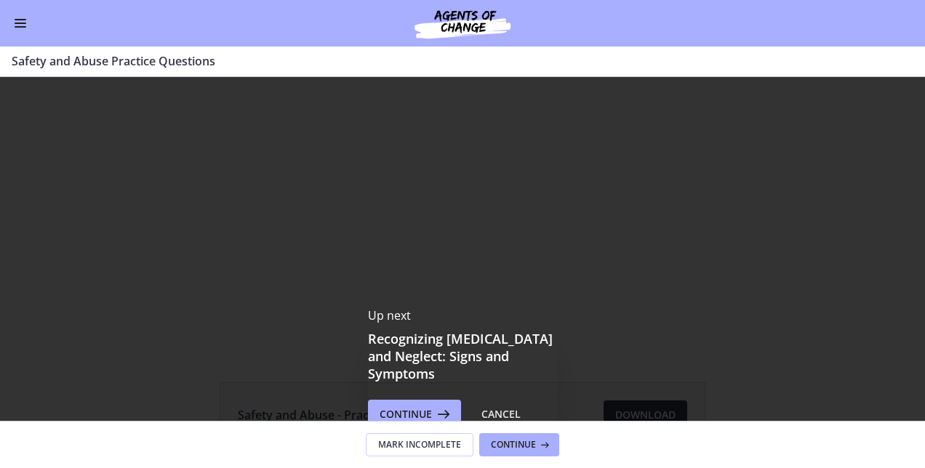  I want to click on button: Cancel, so click(501, 414).